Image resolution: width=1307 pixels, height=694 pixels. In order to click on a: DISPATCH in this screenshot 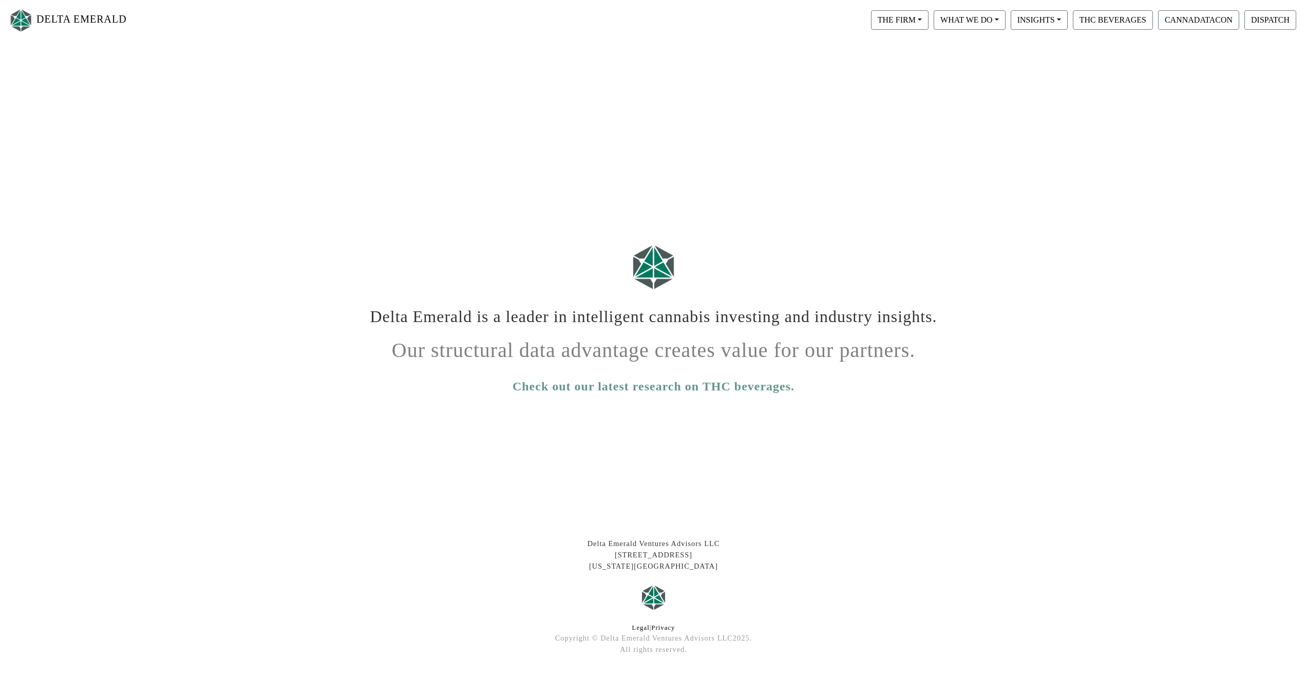, I will do `click(1270, 19)`.